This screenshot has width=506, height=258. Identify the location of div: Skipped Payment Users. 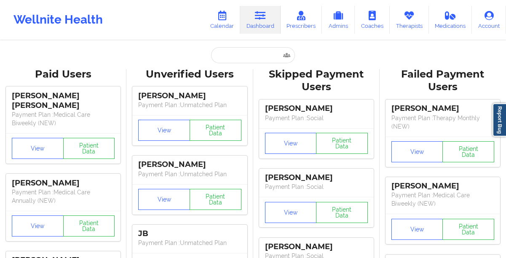
(317, 81).